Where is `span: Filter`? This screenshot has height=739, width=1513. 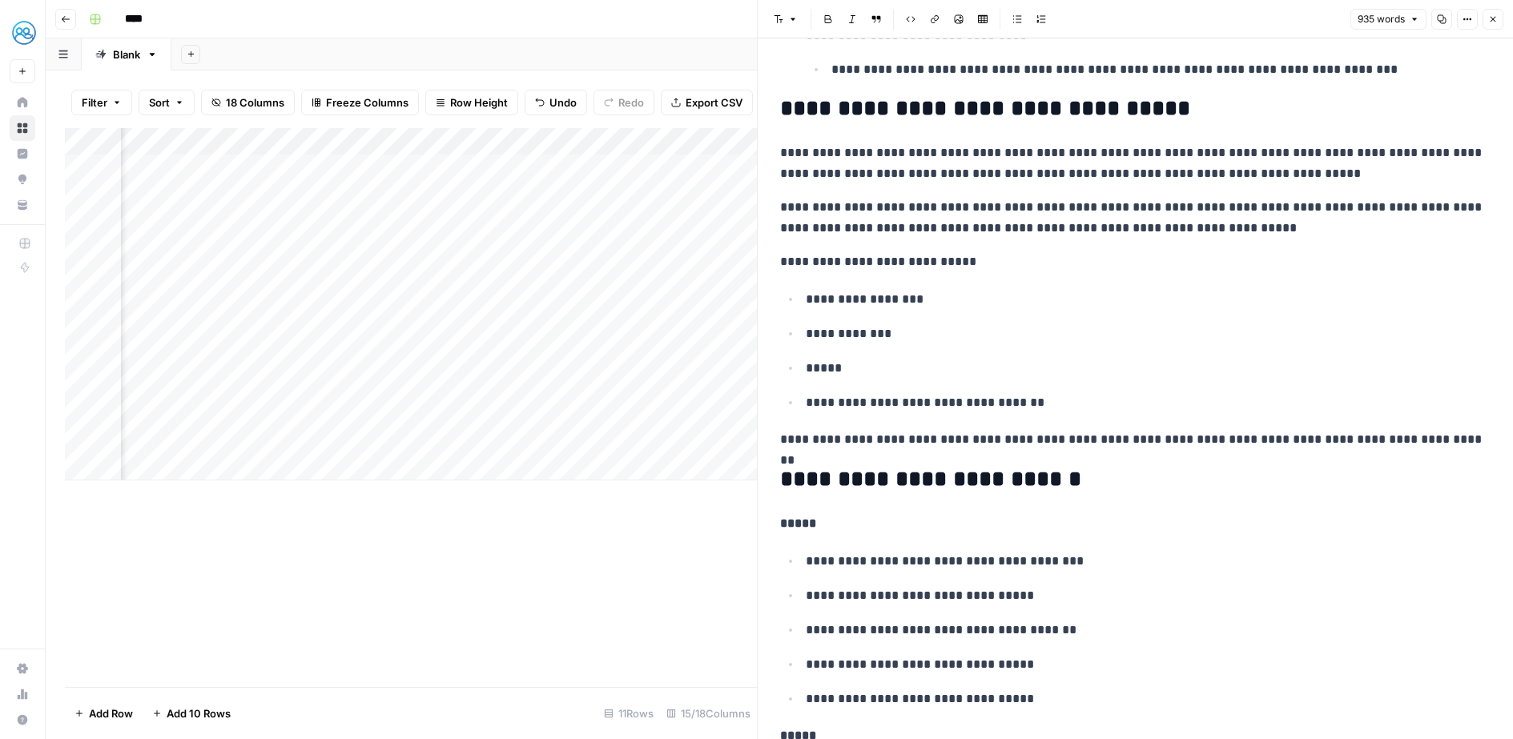 span: Filter is located at coordinates (94, 103).